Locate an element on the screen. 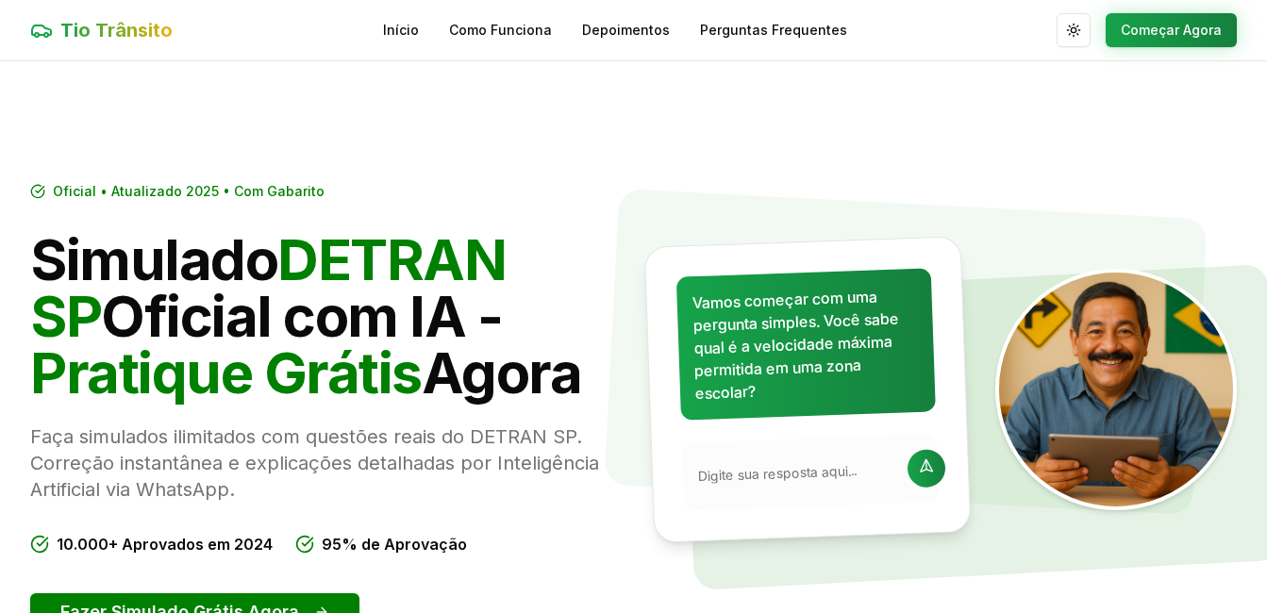 This screenshot has width=1267, height=613. span: Pratique Grátis is located at coordinates (226, 373).